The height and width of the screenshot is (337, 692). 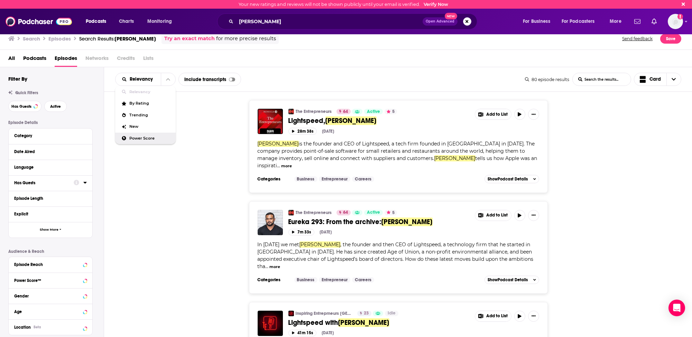 I want to click on button: Show profile menu, so click(x=675, y=21).